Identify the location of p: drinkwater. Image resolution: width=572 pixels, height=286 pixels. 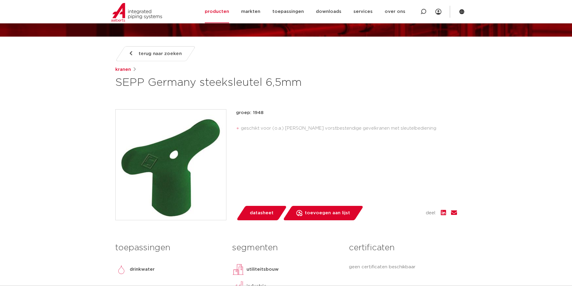
(142, 270).